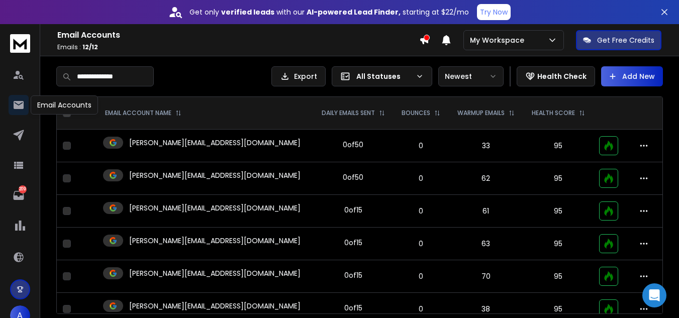 The height and width of the screenshot is (318, 679). I want to click on div: Email Accounts, so click(64, 105).